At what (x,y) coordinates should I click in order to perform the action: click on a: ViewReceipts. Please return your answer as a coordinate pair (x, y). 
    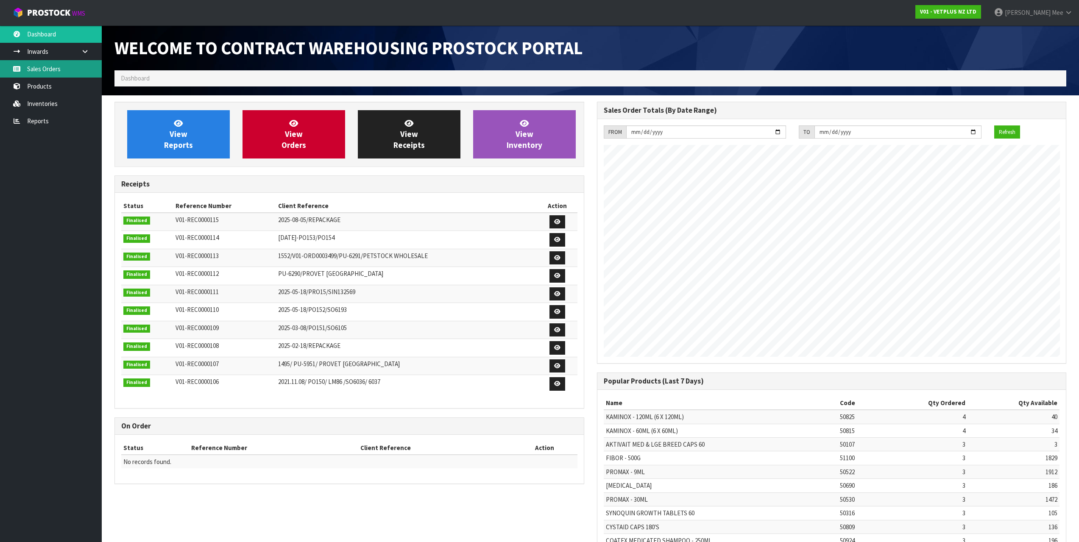
    Looking at the image, I should click on (409, 134).